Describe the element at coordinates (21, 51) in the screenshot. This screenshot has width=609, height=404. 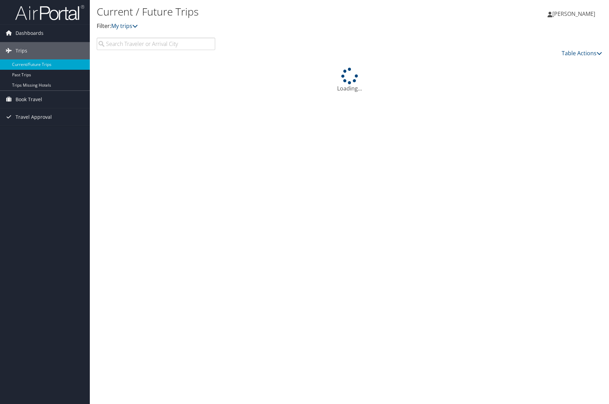
I see `span: Trips` at that location.